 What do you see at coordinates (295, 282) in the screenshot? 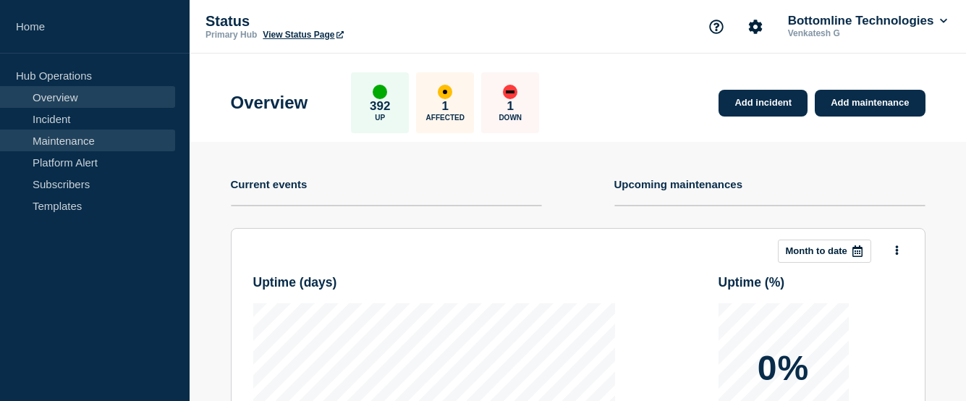
I see `h3: Uptime ( days )` at bounding box center [295, 282].